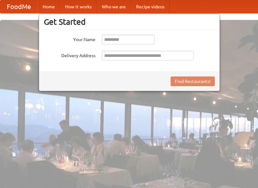 The width and height of the screenshot is (258, 188). Describe the element at coordinates (192, 81) in the screenshot. I see `button: Find Restaurants!` at that location.